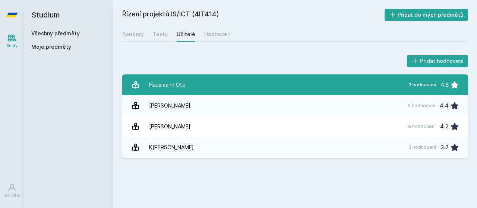 The image size is (477, 208). Describe the element at coordinates (133, 34) in the screenshot. I see `a: Soubory` at that location.